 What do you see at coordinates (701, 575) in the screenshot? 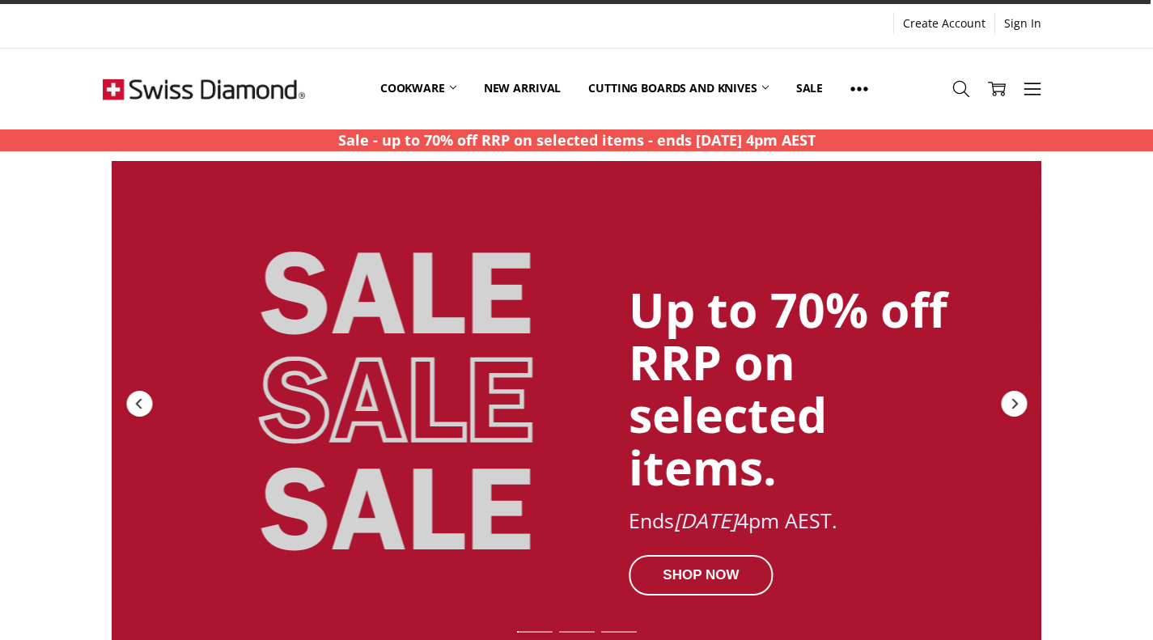
I see `div: SHOP NOW` at bounding box center [701, 575].